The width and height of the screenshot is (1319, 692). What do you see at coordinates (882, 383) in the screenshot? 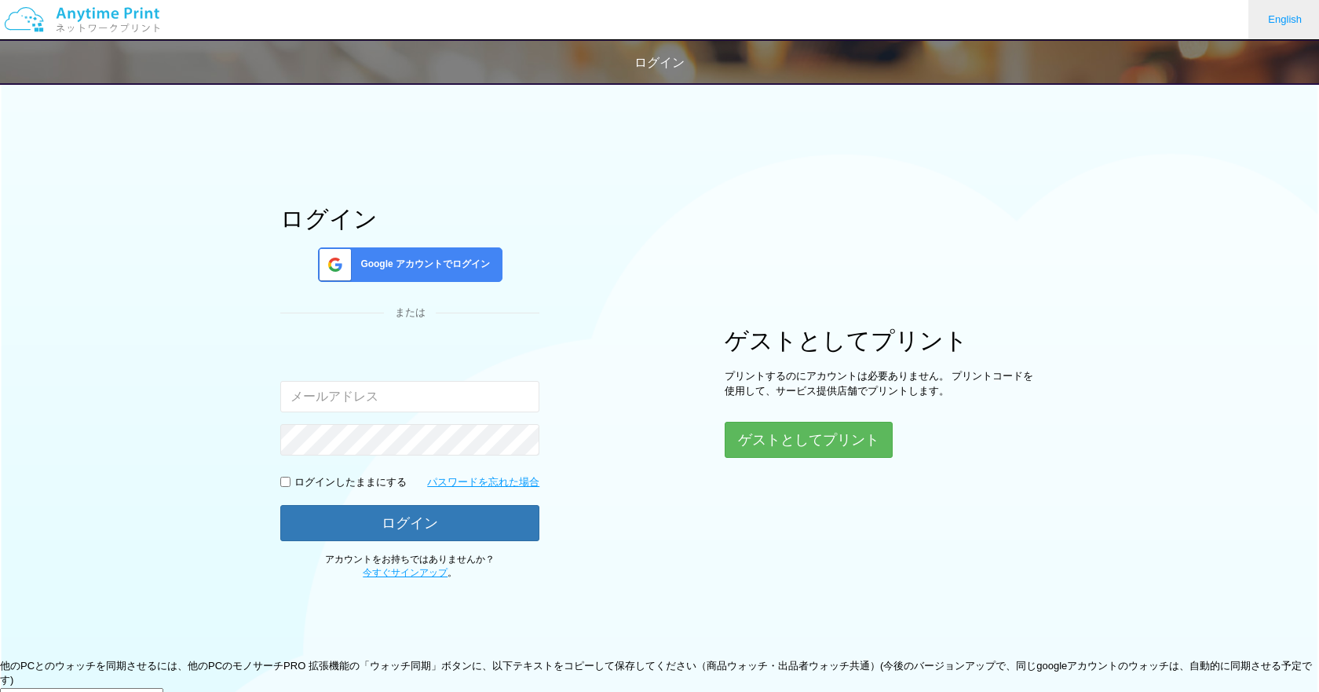
I see `p: プリントするのにアカウントは必要ありません。 プリントコードを使用して、サービス提供店舗でプリントします。` at bounding box center [882, 383].